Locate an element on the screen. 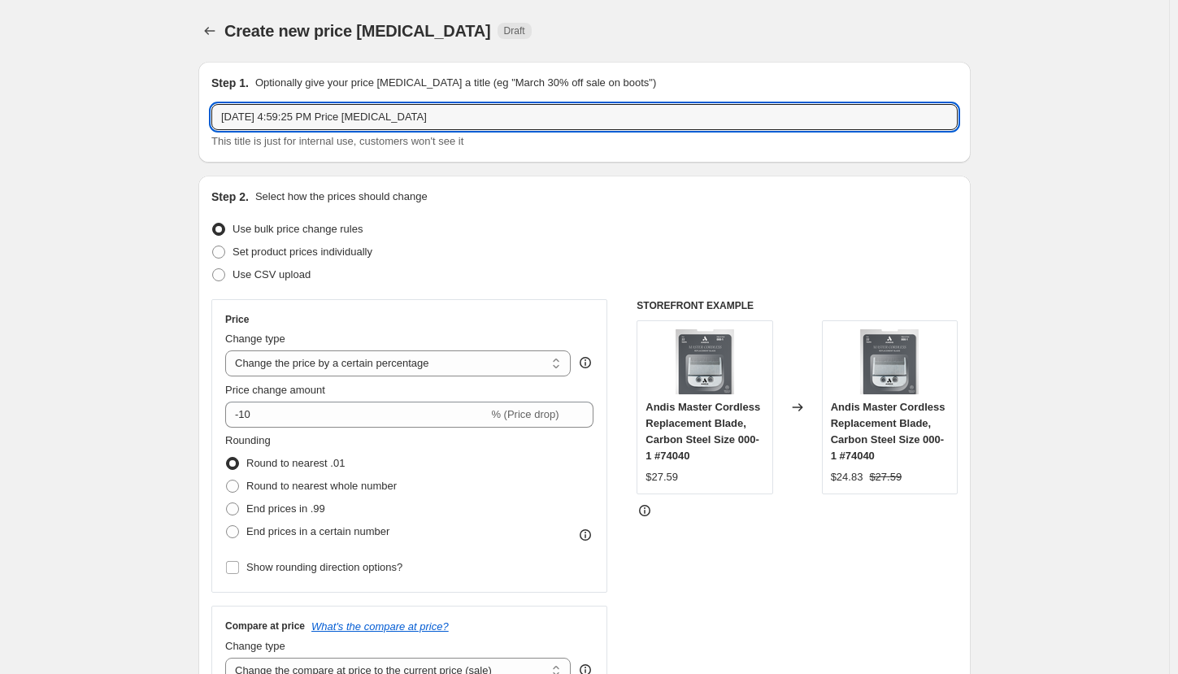 The height and width of the screenshot is (674, 1178). span: % (Price drop) is located at coordinates (524, 414).